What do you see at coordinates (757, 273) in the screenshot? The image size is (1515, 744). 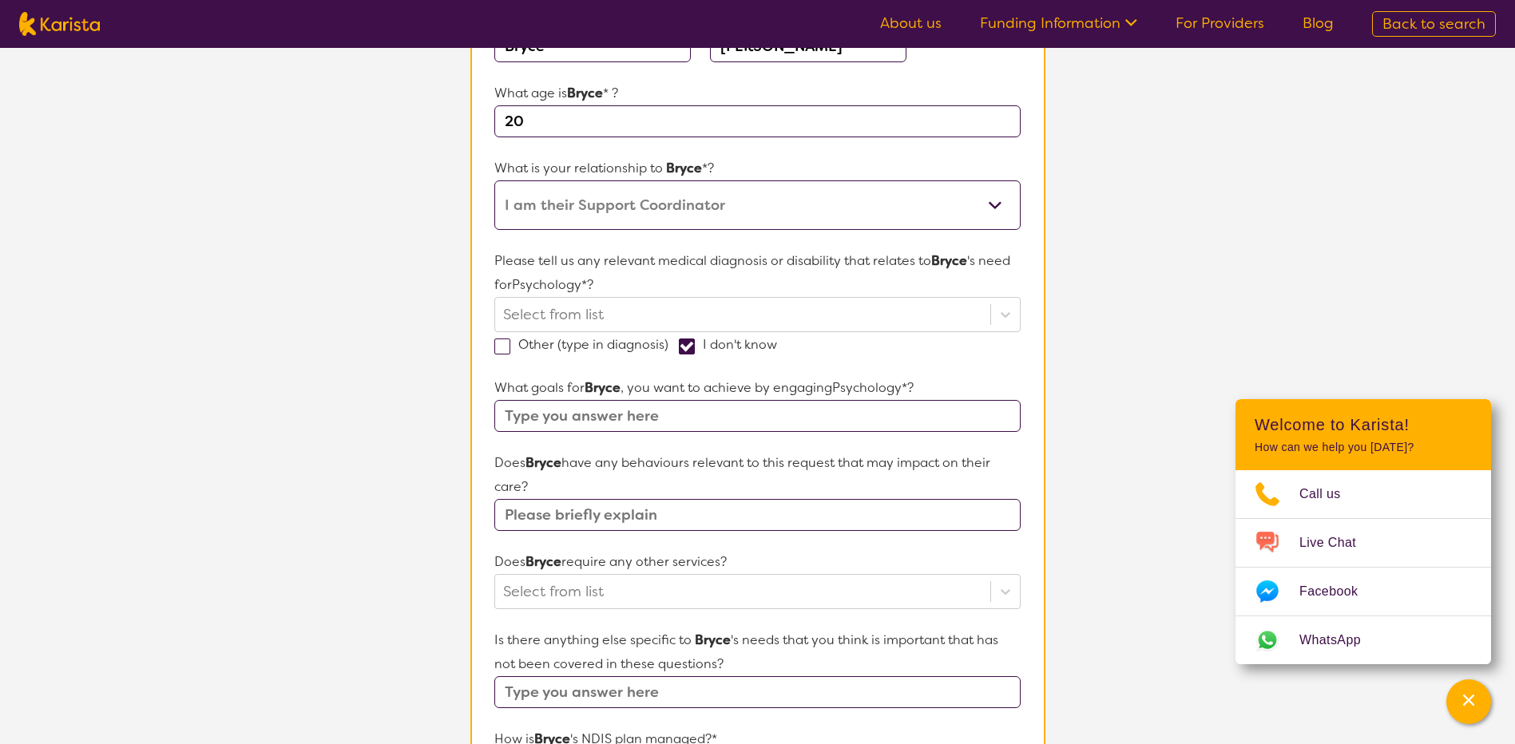 I see `p: Please tell us any relevant medical diagnosis or disability that relates to 's need for Psycholog...` at bounding box center [757, 273].